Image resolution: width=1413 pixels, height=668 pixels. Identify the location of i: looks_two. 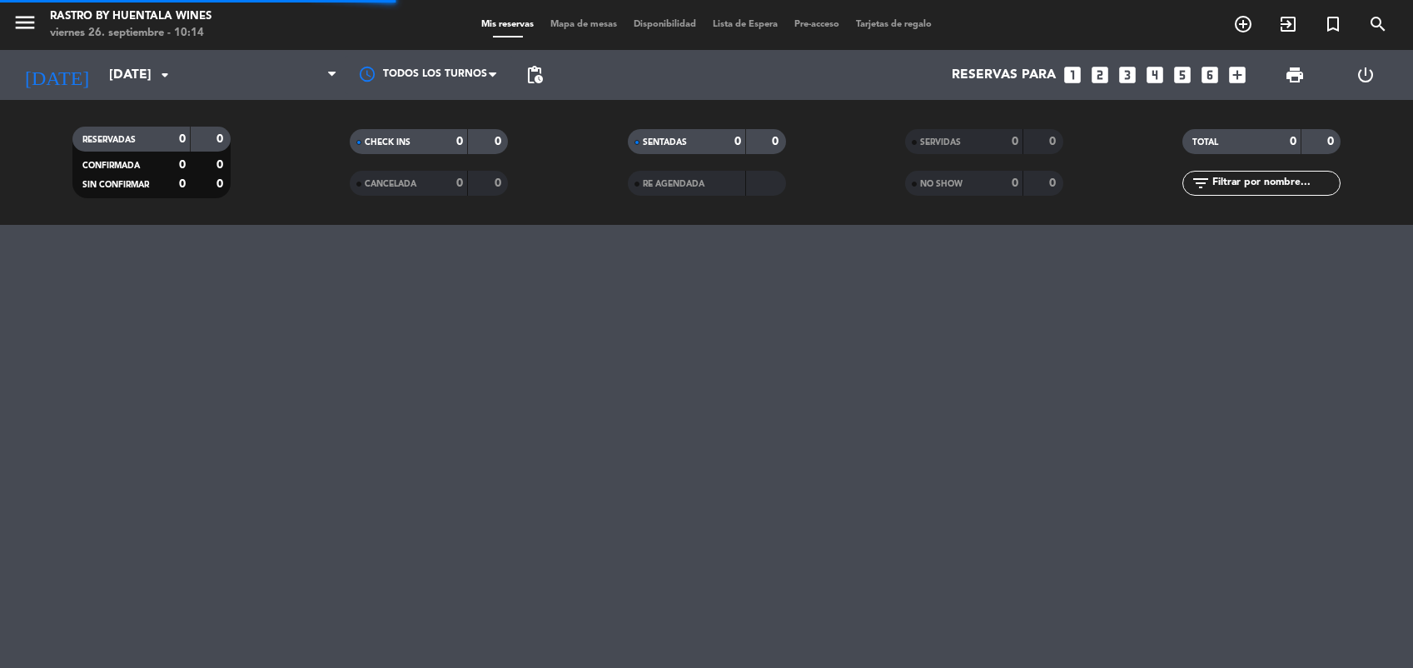
(1100, 75).